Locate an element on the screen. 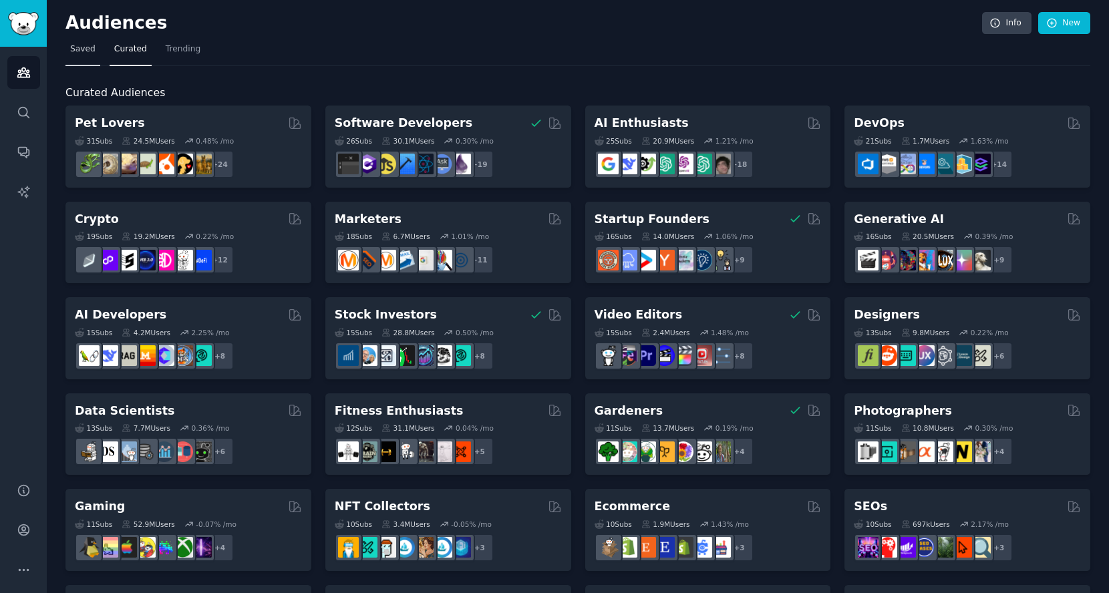 The width and height of the screenshot is (1109, 593). img: CryptoArt is located at coordinates (423, 547).